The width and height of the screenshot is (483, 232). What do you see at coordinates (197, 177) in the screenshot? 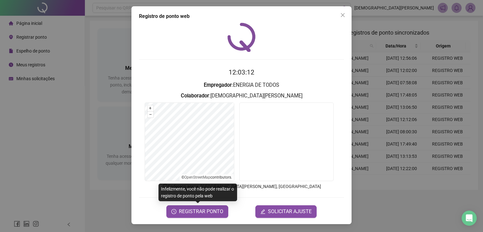
I see `a: OpenStreetMap` at bounding box center [197, 177].